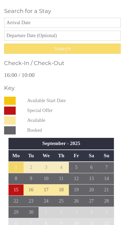  Describe the element at coordinates (31, 212) in the screenshot. I see `td: 30` at that location.